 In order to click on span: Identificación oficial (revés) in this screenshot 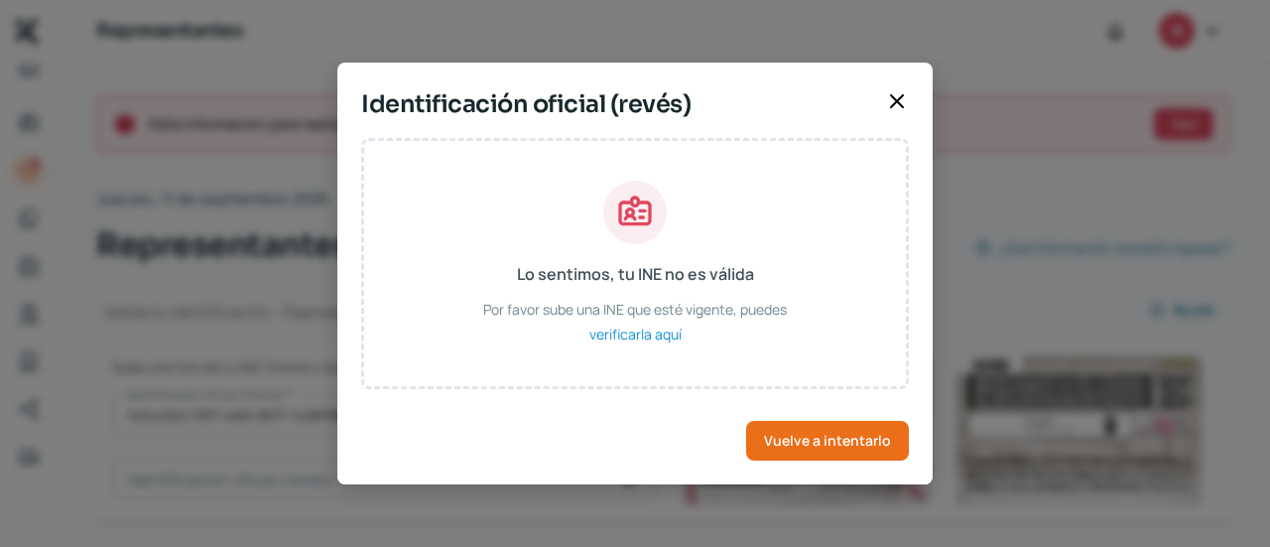, I will do `click(619, 104)`.